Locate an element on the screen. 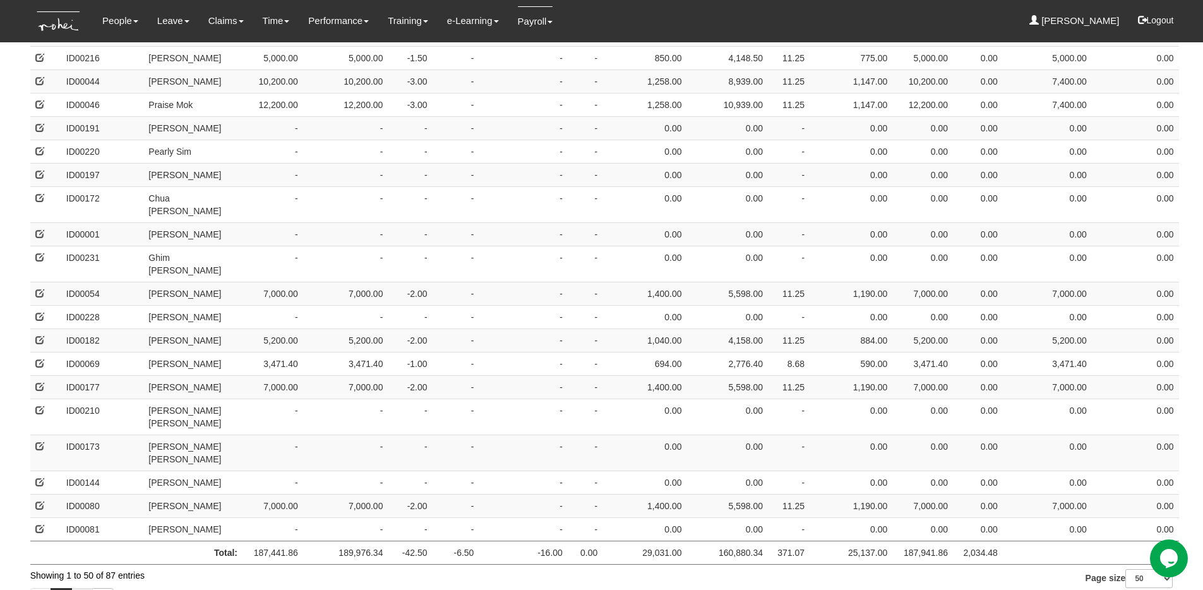 Image resolution: width=1203 pixels, height=590 pixels. td: ID00182 is located at coordinates (102, 340).